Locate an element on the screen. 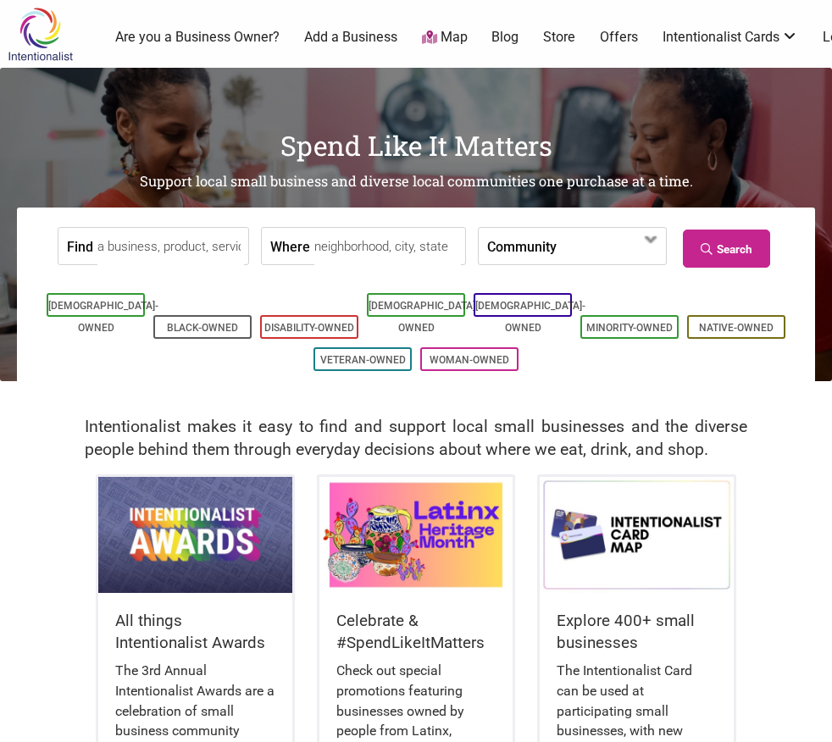  h5: All things Intentionalist Awards is located at coordinates (195, 632).